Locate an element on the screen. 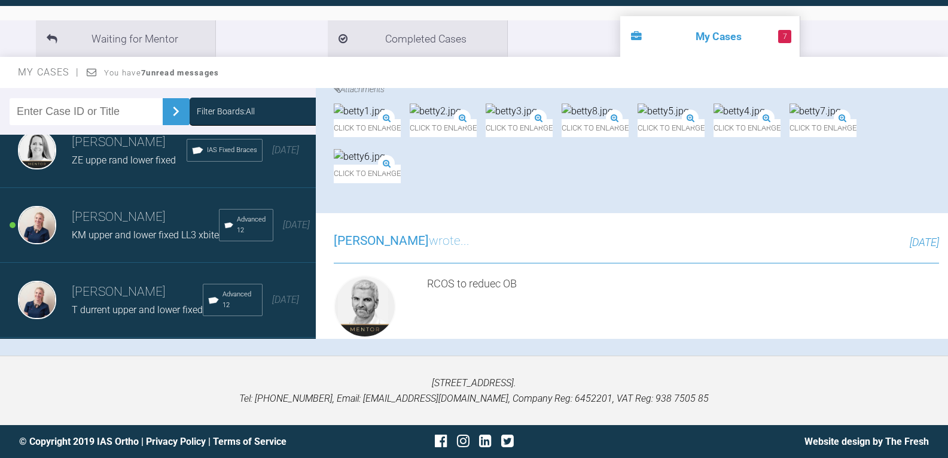 The width and height of the screenshot is (948, 458). div: © Copyright 2019 IAS Ortho | | is located at coordinates (171, 442).